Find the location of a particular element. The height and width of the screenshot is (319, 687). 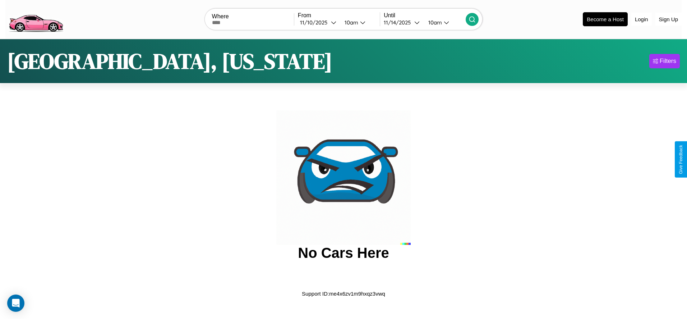

button: Become a Host is located at coordinates (605, 19).